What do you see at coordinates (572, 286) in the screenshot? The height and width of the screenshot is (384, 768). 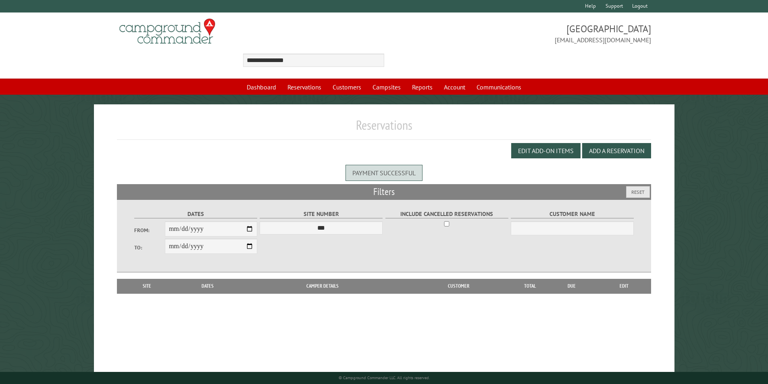 I see `th: Due` at bounding box center [572, 286].